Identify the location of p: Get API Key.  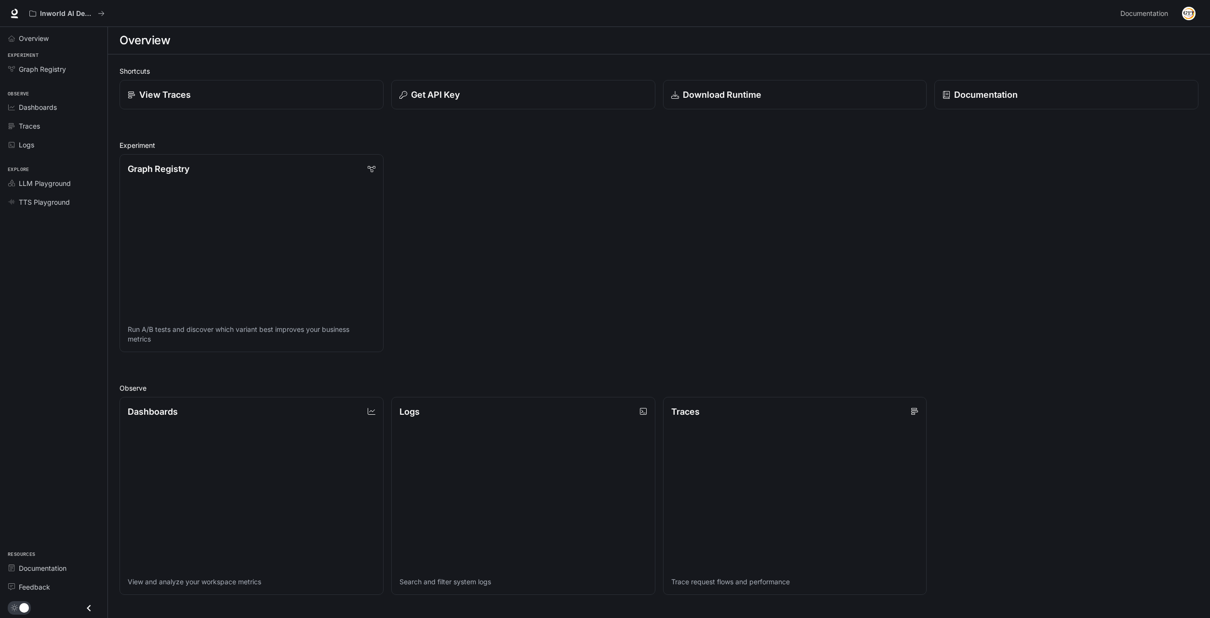
(435, 94).